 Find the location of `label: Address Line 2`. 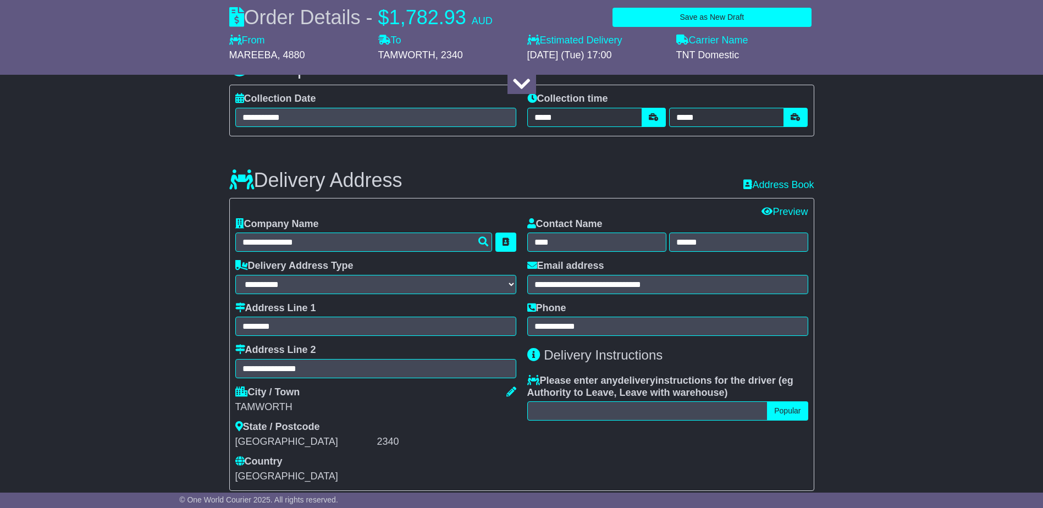

label: Address Line 2 is located at coordinates (275, 350).